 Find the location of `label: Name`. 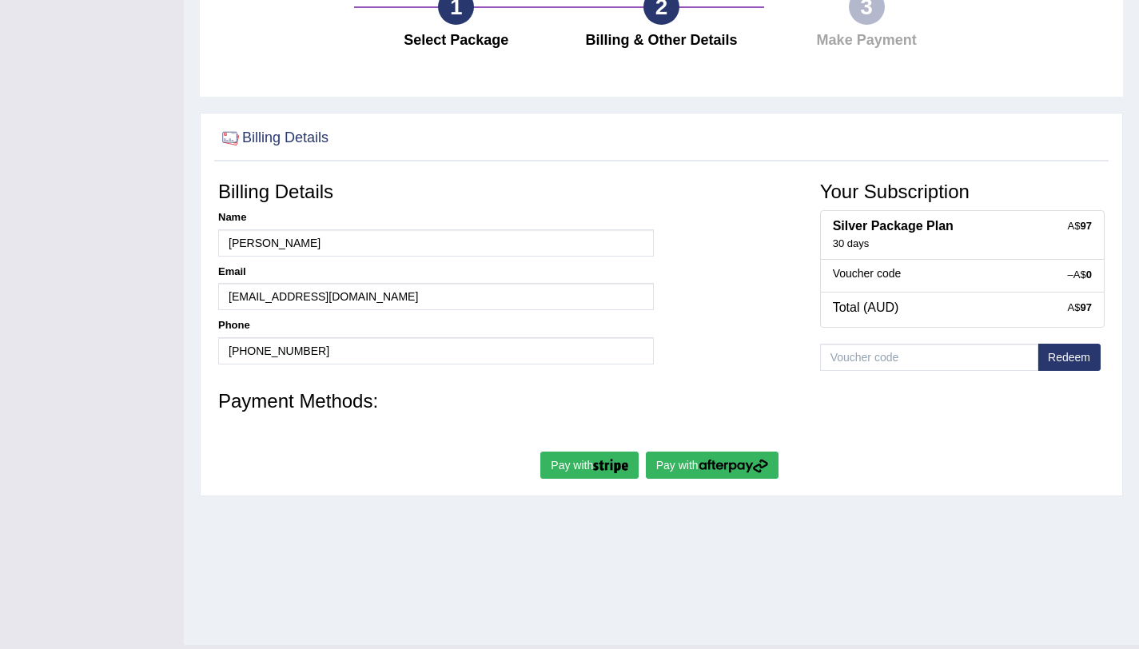

label: Name is located at coordinates (232, 217).